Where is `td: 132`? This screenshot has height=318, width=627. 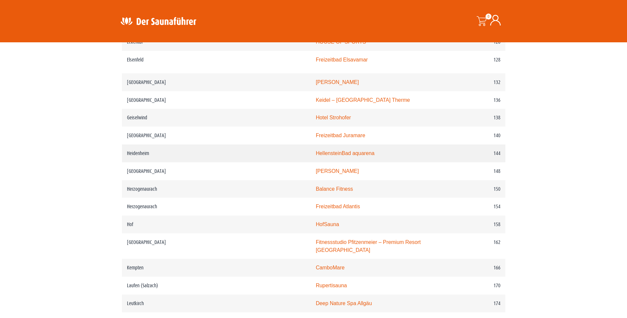 td: 132 is located at coordinates (475, 82).